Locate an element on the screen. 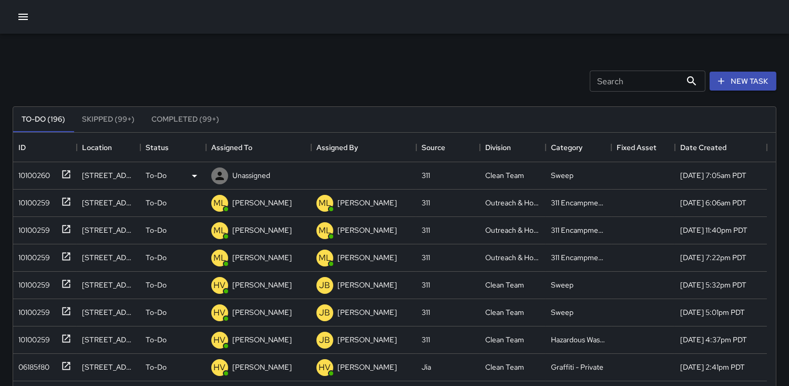  div: 9/11/2025, 5:32pm PDT is located at coordinates (714, 285).